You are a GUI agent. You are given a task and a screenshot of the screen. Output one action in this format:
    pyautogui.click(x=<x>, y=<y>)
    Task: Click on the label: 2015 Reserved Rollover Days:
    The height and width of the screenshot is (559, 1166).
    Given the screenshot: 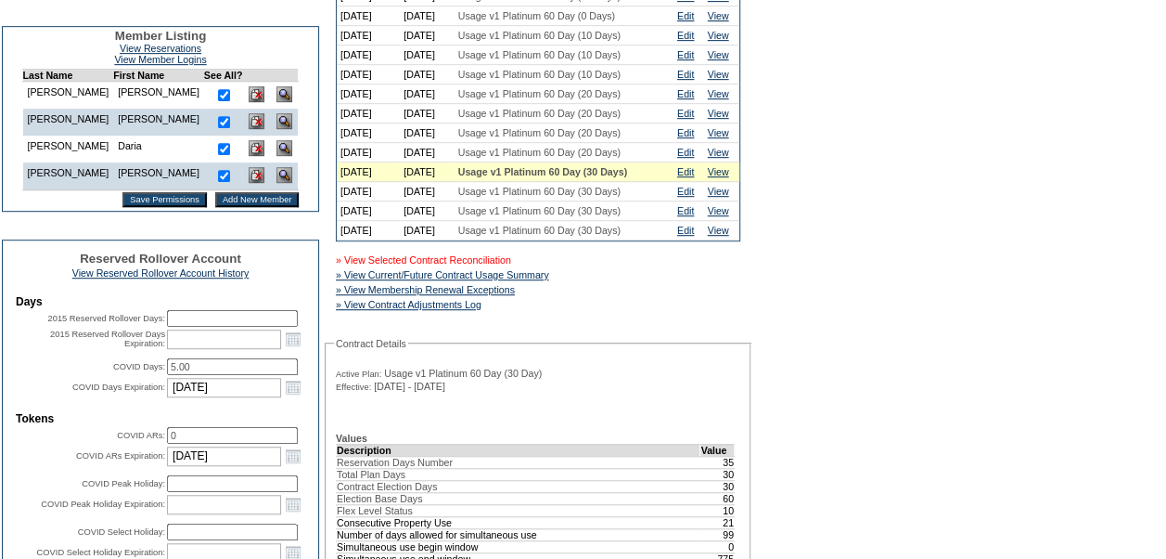 What is the action you would take?
    pyautogui.click(x=106, y=318)
    